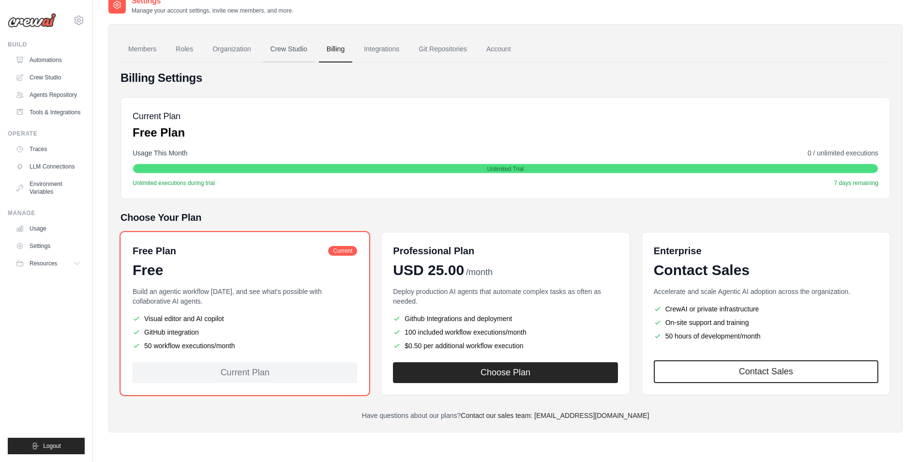 This screenshot has width=918, height=462. Describe the element at coordinates (505, 415) in the screenshot. I see `p: Have questions about our plans?` at that location.